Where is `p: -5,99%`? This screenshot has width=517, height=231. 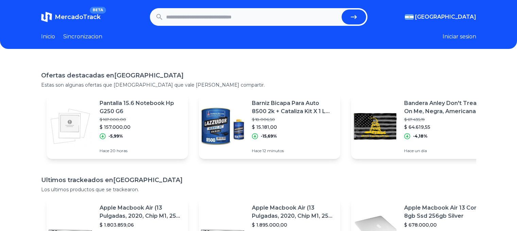
p: -5,99% is located at coordinates (116, 136).